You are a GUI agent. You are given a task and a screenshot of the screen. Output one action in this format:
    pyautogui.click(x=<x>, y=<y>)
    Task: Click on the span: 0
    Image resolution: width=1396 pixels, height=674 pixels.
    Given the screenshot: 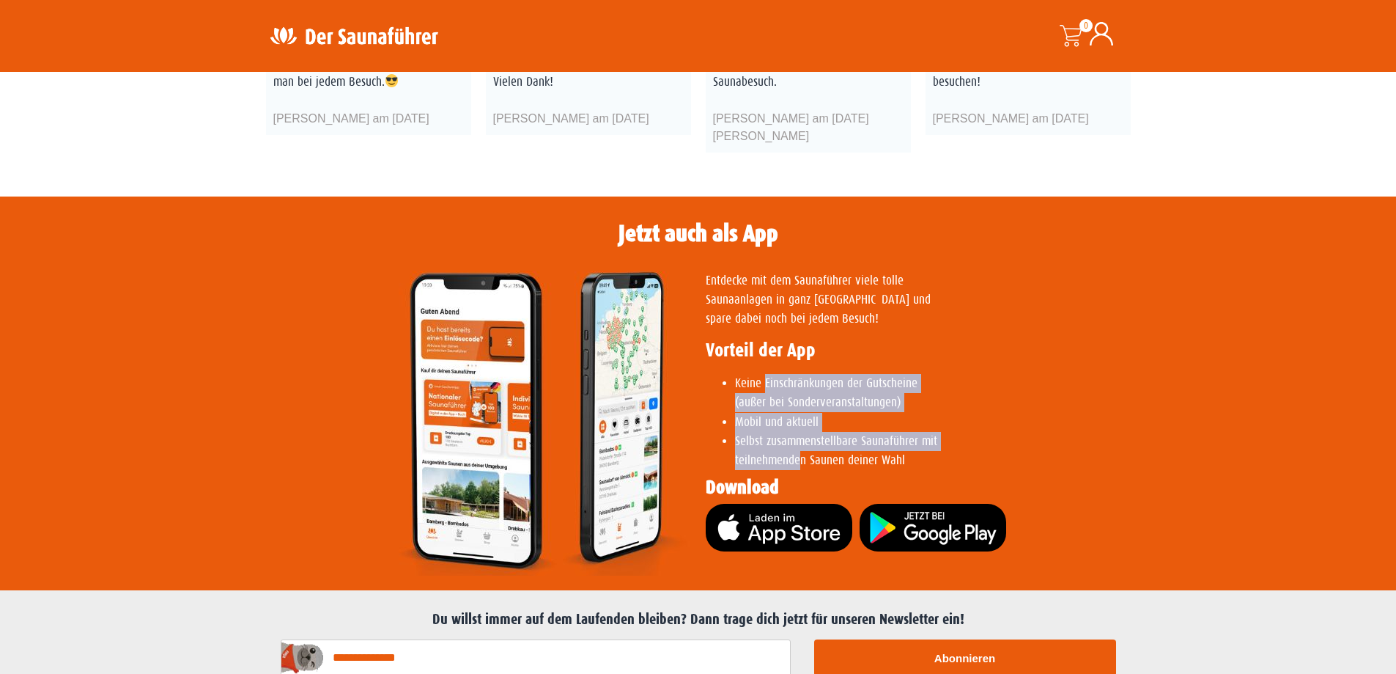 What is the action you would take?
    pyautogui.click(x=1086, y=26)
    